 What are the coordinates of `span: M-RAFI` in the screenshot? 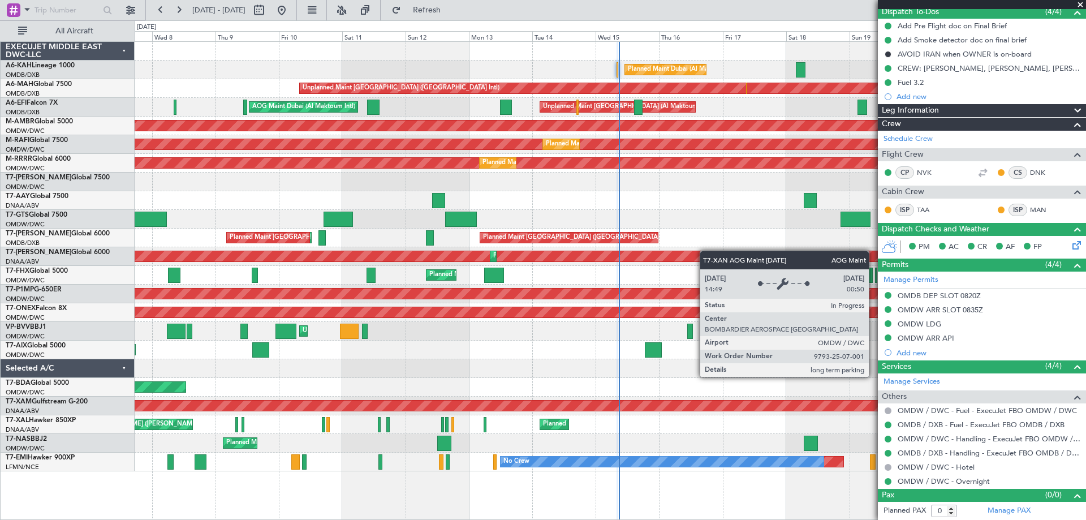 It's located at (18, 140).